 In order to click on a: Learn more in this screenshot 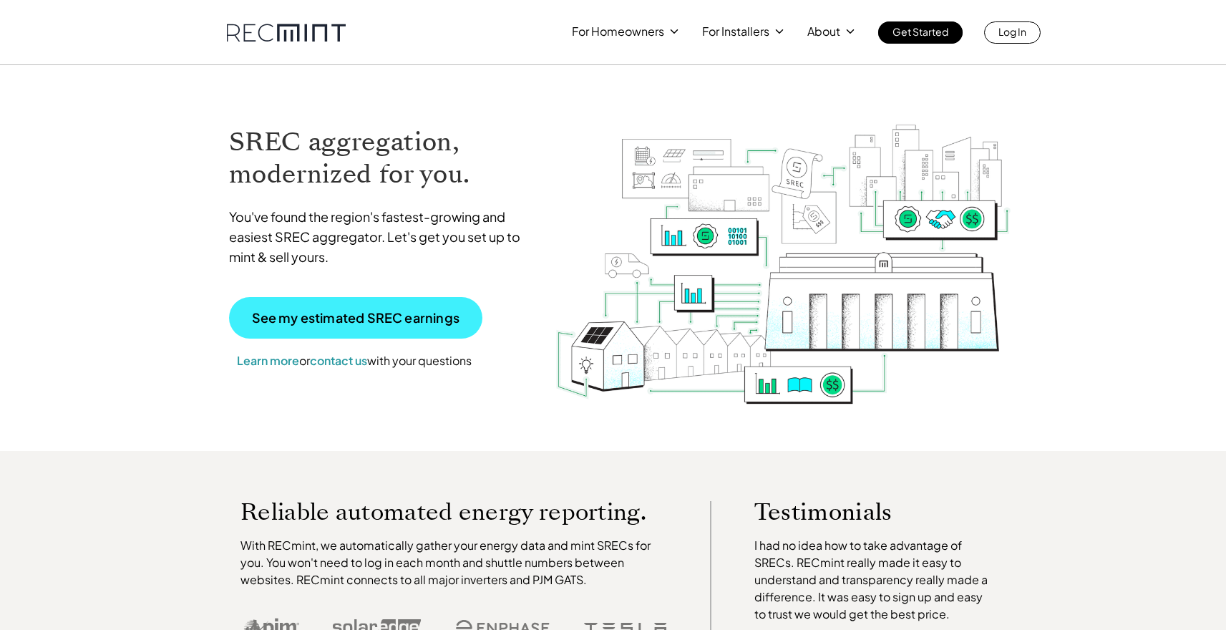, I will do `click(268, 360)`.